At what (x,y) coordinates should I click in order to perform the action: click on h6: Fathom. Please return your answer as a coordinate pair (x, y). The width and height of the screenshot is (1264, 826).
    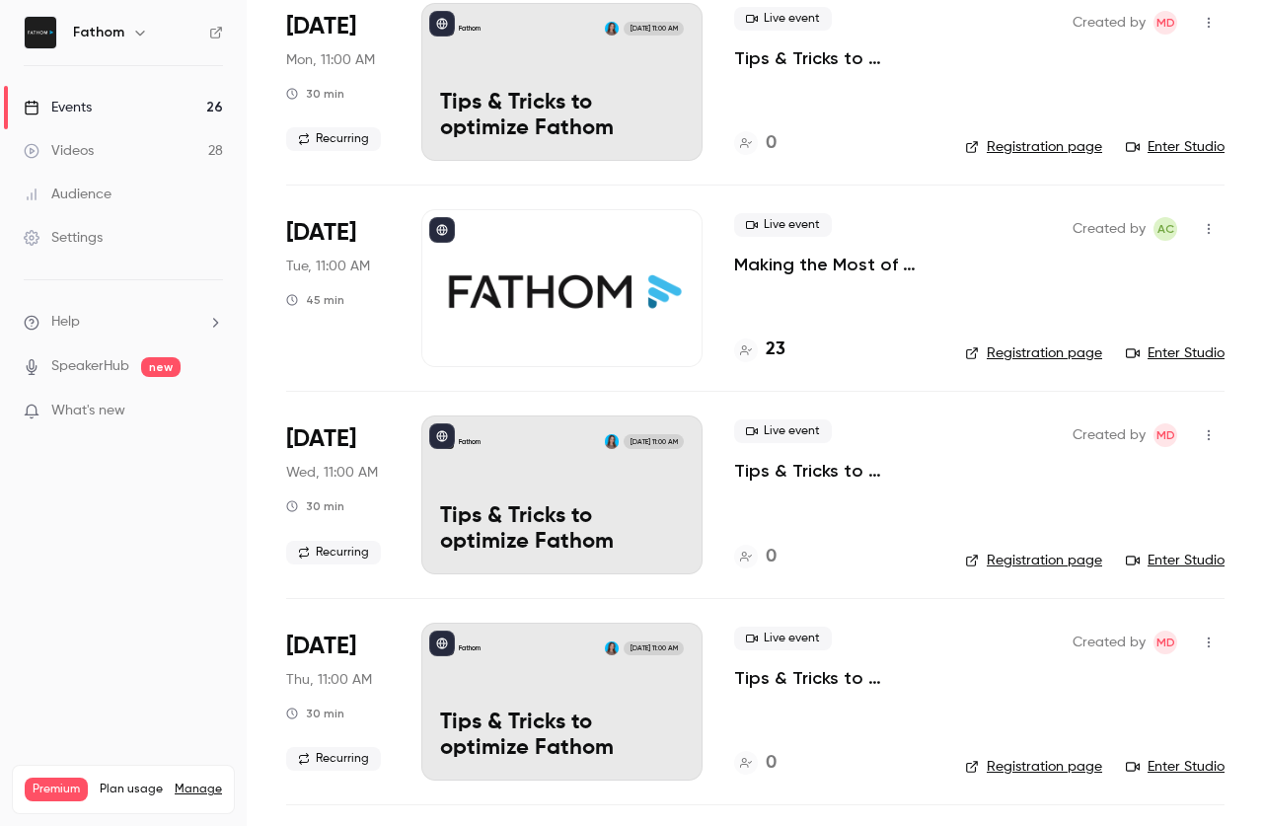
    Looking at the image, I should click on (99, 33).